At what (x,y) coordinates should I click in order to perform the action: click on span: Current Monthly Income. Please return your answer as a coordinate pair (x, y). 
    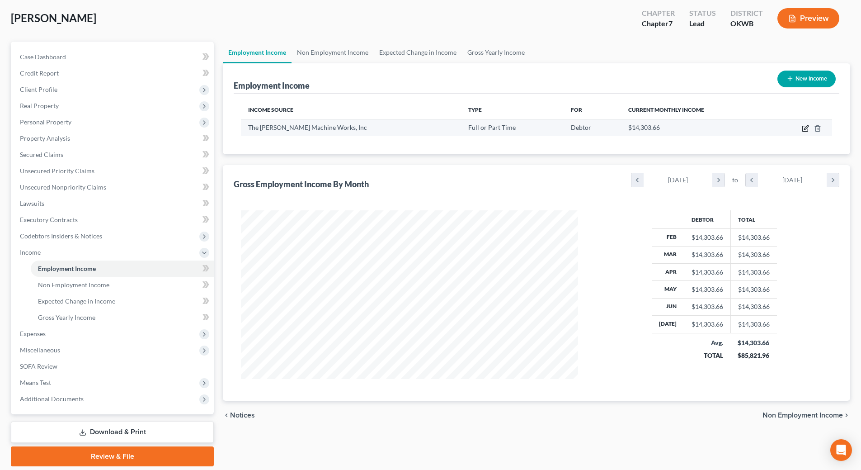
    Looking at the image, I should click on (666, 109).